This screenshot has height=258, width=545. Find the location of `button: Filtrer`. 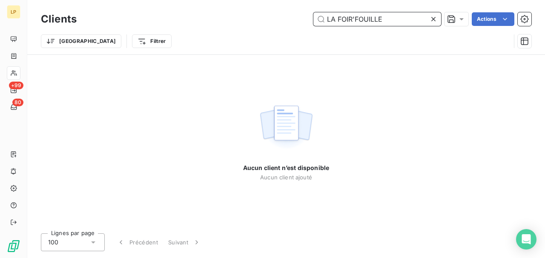

button: Filtrer is located at coordinates (152, 41).